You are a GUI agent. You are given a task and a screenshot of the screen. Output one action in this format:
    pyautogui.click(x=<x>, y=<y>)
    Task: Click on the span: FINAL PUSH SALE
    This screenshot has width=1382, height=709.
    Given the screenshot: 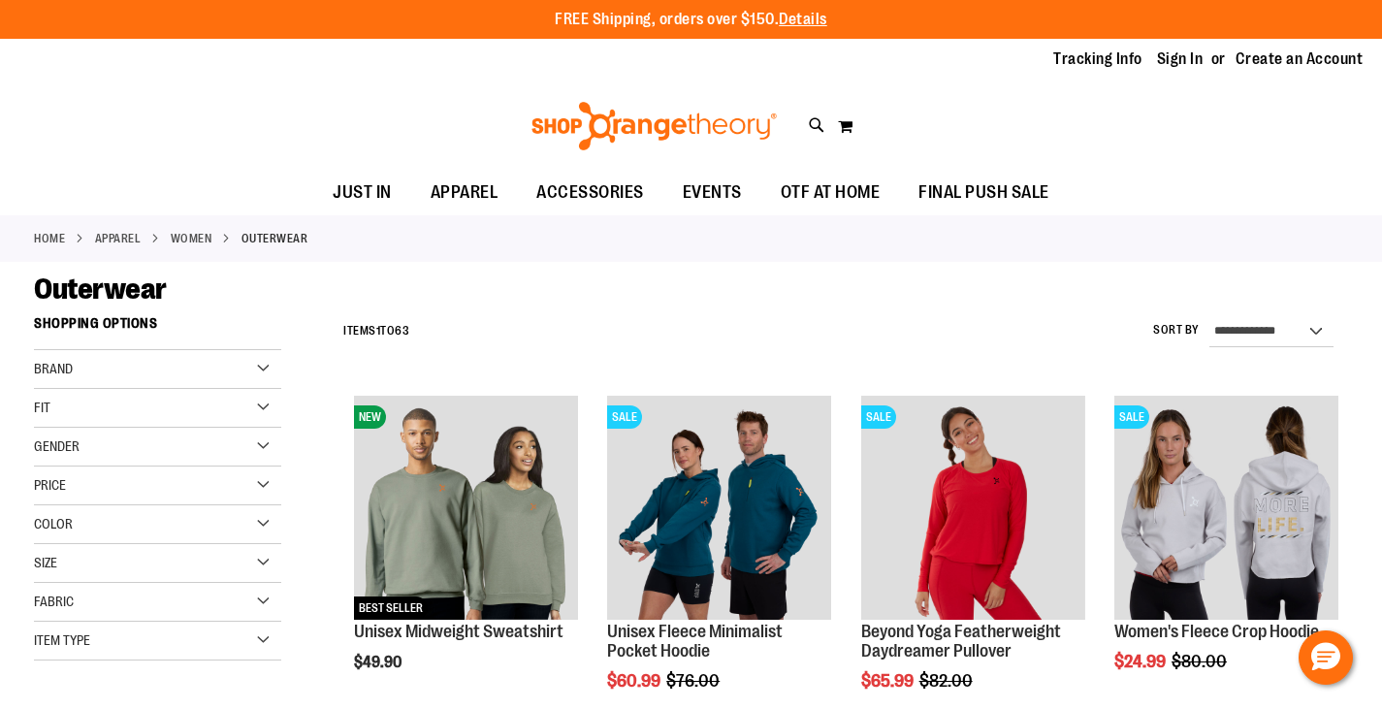 What is the action you would take?
    pyautogui.click(x=983, y=192)
    